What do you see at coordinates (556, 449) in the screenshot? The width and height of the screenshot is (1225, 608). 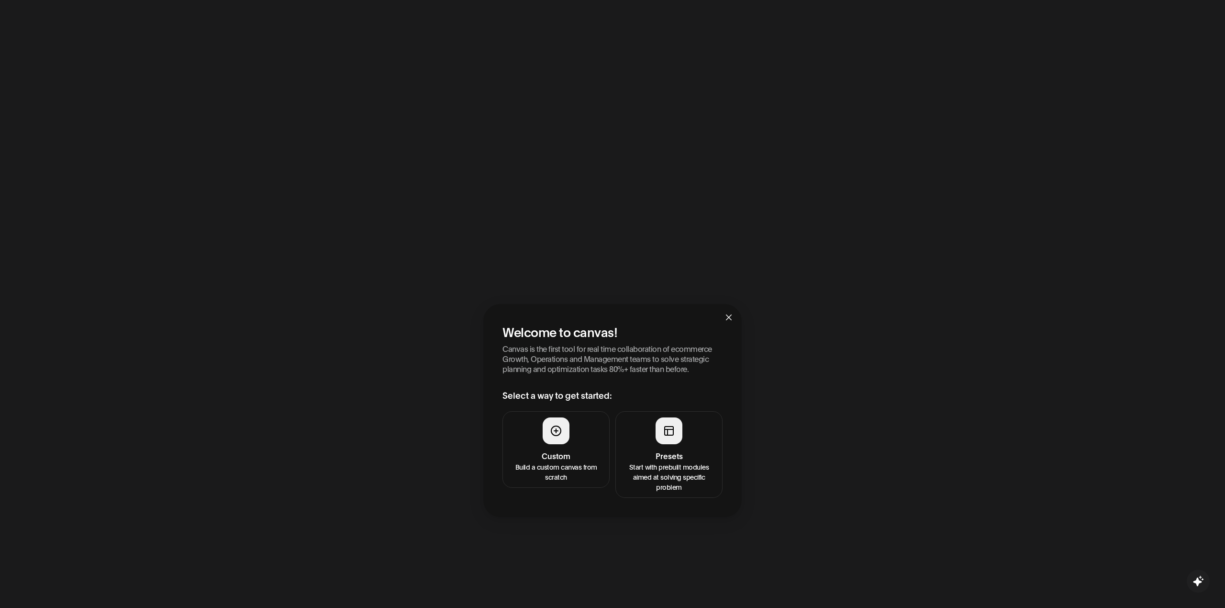 I see `button: CustomBuild a custom canvas from scratch` at bounding box center [556, 449].